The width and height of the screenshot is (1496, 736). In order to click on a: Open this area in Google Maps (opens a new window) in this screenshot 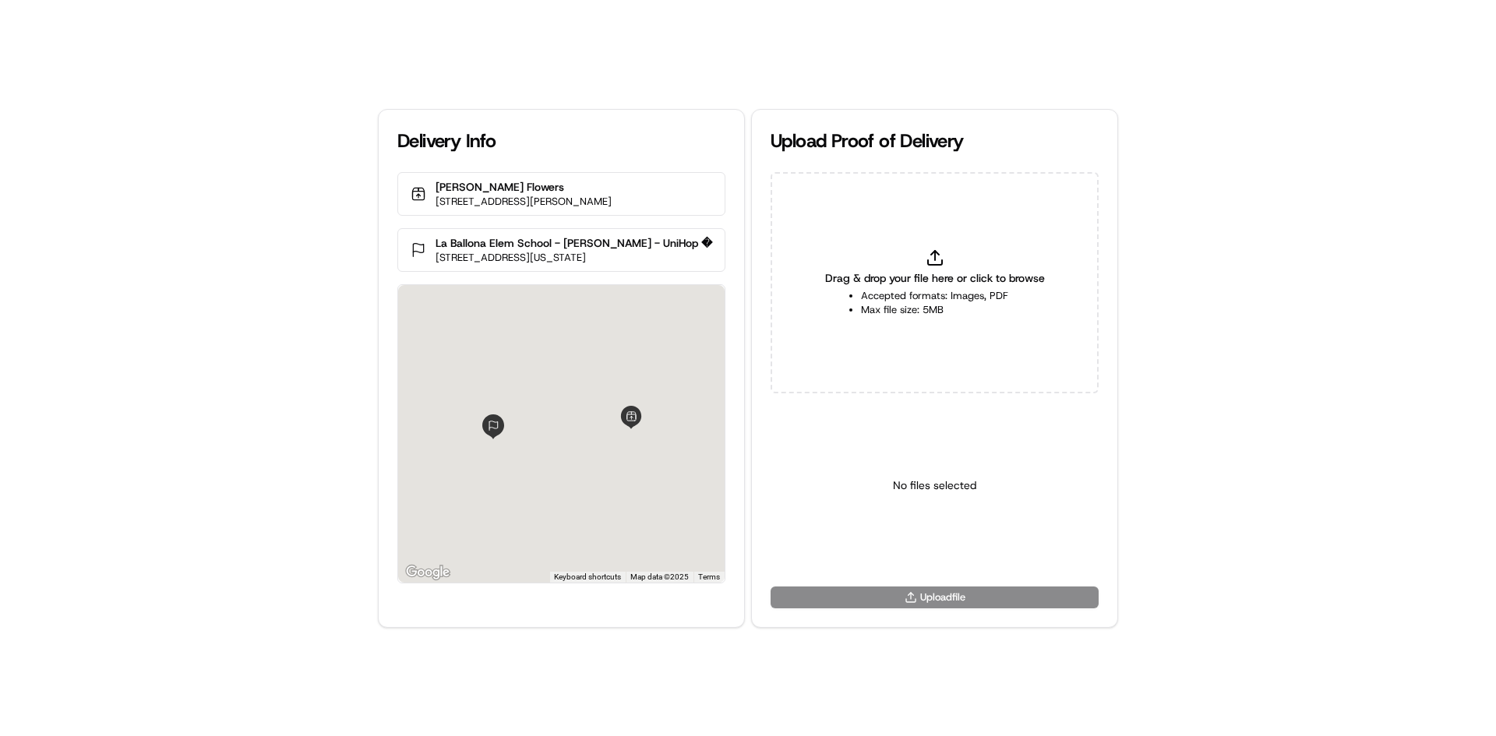, I will do `click(428, 573)`.